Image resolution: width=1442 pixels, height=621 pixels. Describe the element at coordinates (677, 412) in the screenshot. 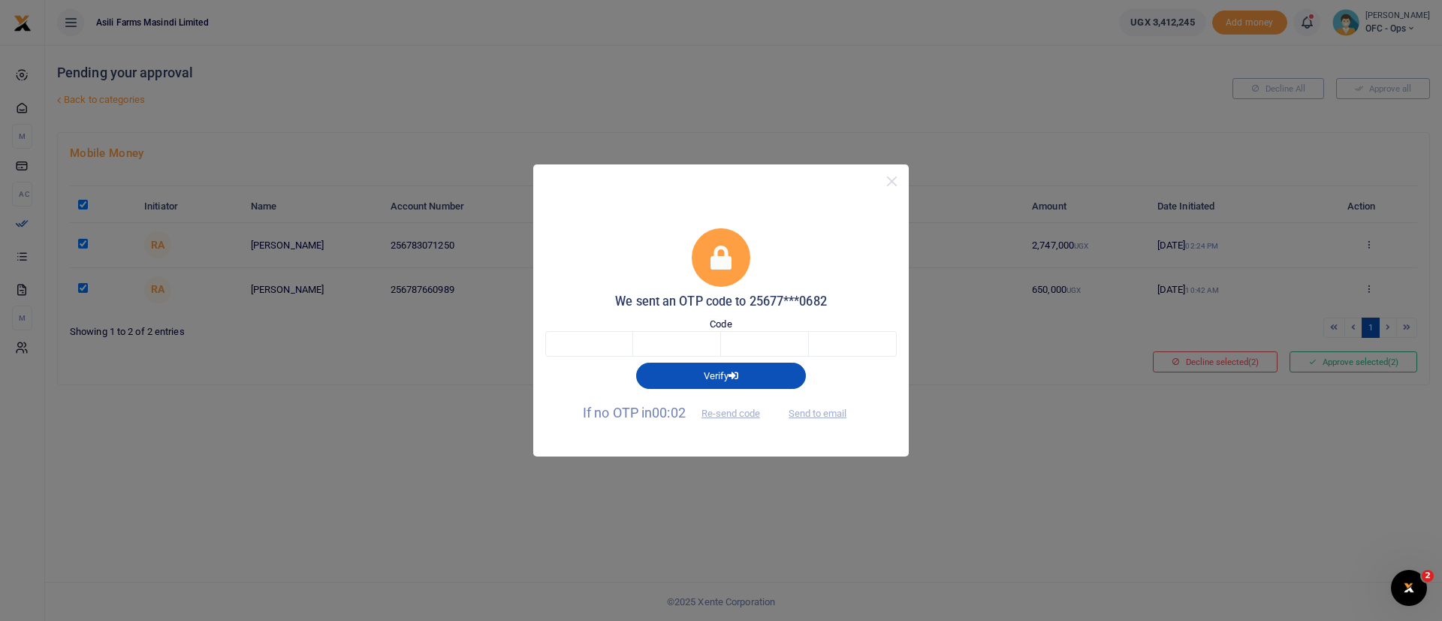

I see `span: If no OTP in` at that location.